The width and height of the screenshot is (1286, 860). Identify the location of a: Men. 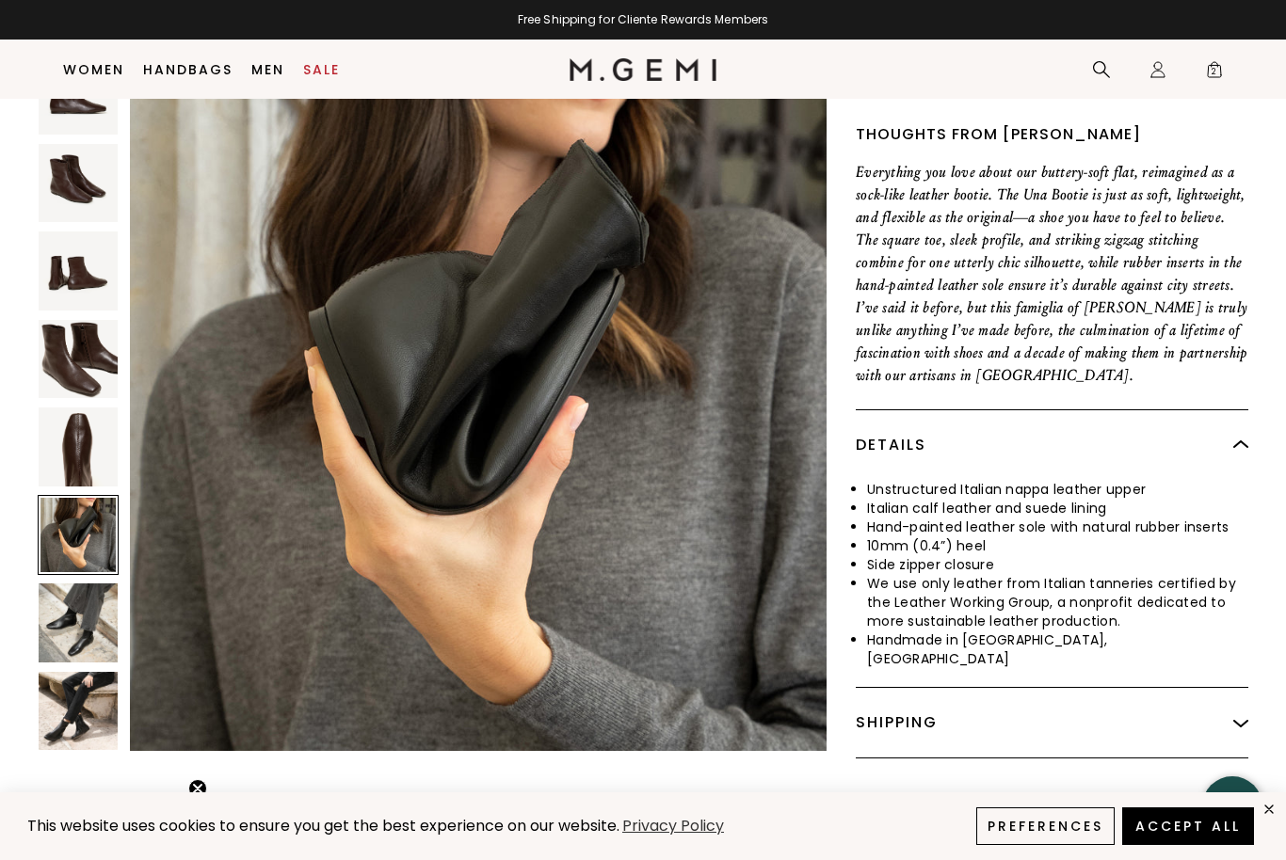
(267, 70).